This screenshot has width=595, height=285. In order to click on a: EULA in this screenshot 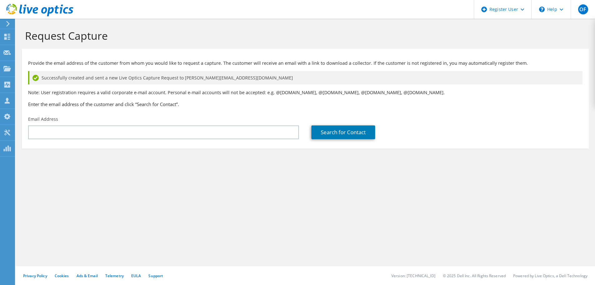, I will do `click(136, 275)`.